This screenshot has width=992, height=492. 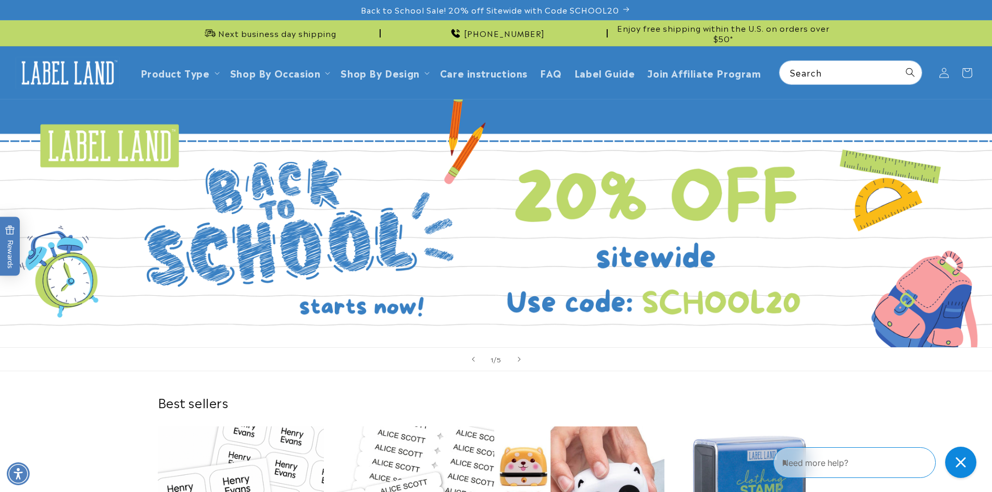 I want to click on a: Join Affiliate Program, so click(x=704, y=72).